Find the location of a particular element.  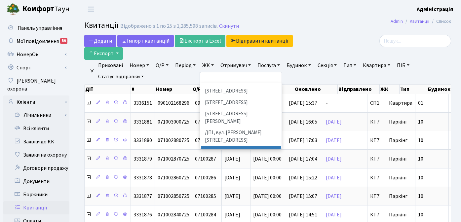

span: 071003000725 is located at coordinates (173, 122).